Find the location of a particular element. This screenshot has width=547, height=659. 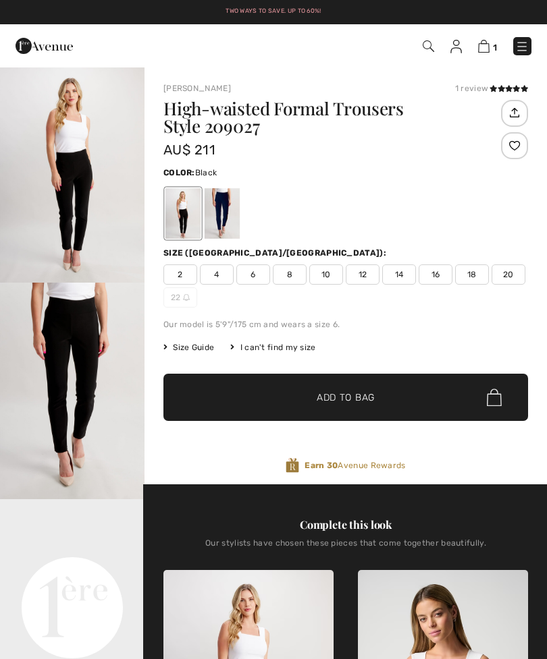

img: My Info is located at coordinates (456, 47).